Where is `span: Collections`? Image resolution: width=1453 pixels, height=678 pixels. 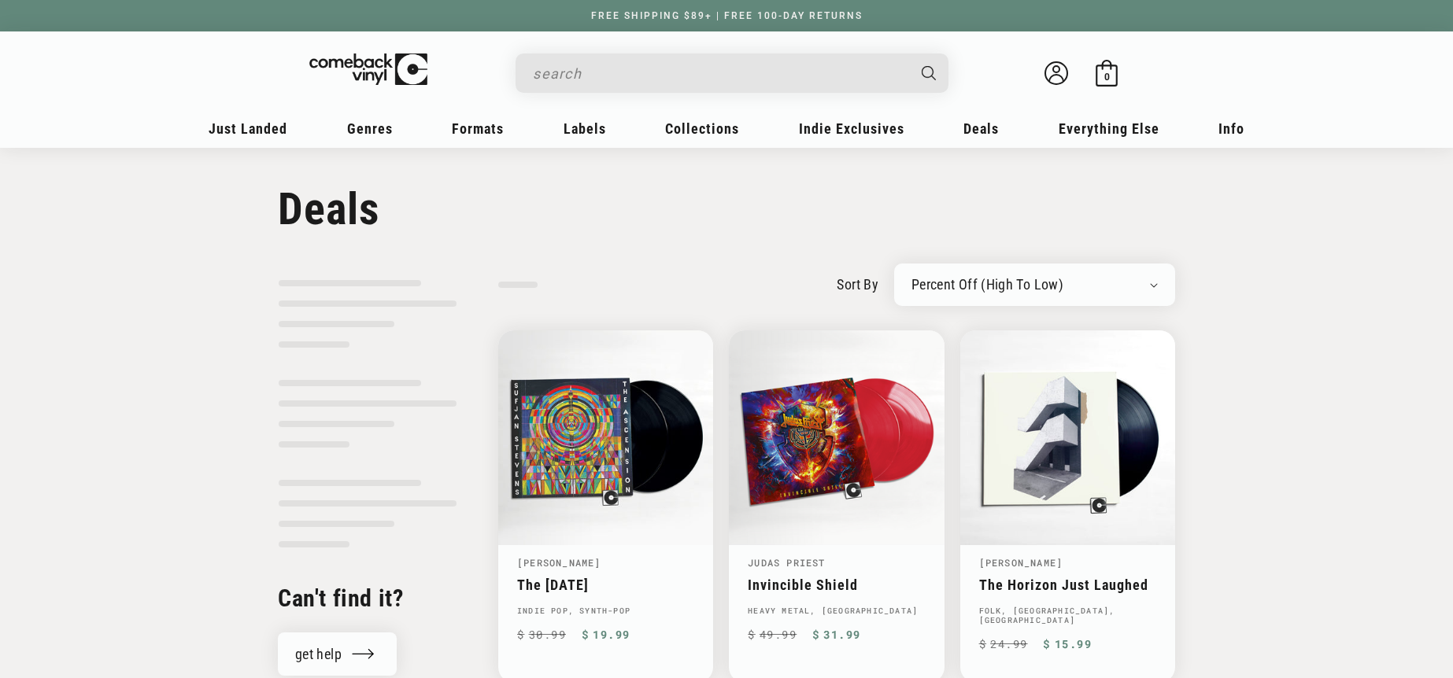 span: Collections is located at coordinates (702, 128).